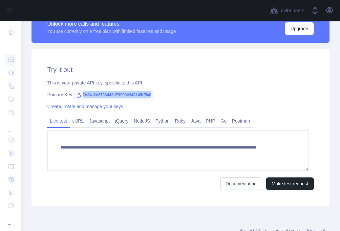 This screenshot has height=231, width=340. I want to click on a: PHP, so click(210, 121).